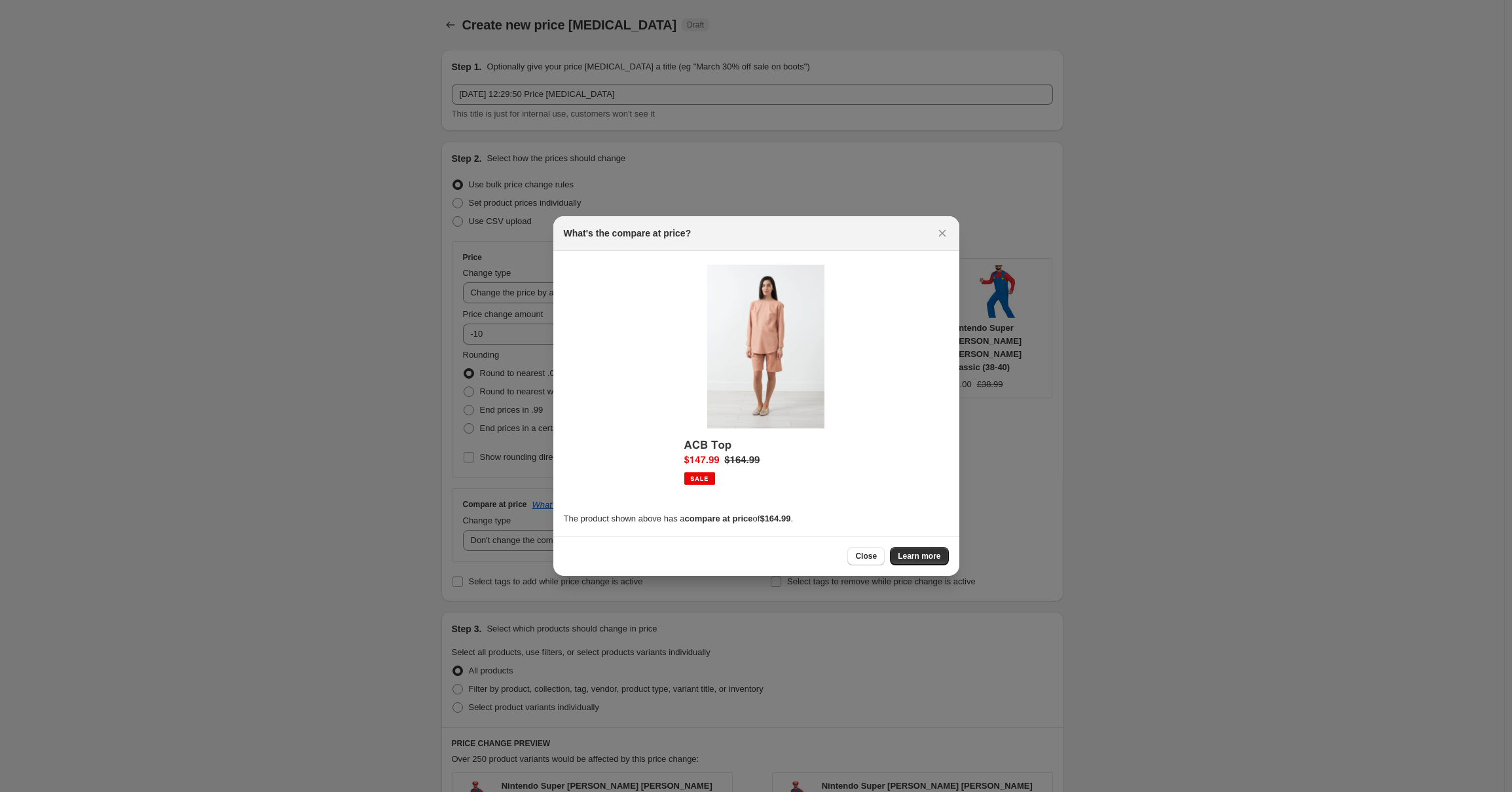 This screenshot has height=792, width=1512. I want to click on b: compare at price, so click(719, 518).